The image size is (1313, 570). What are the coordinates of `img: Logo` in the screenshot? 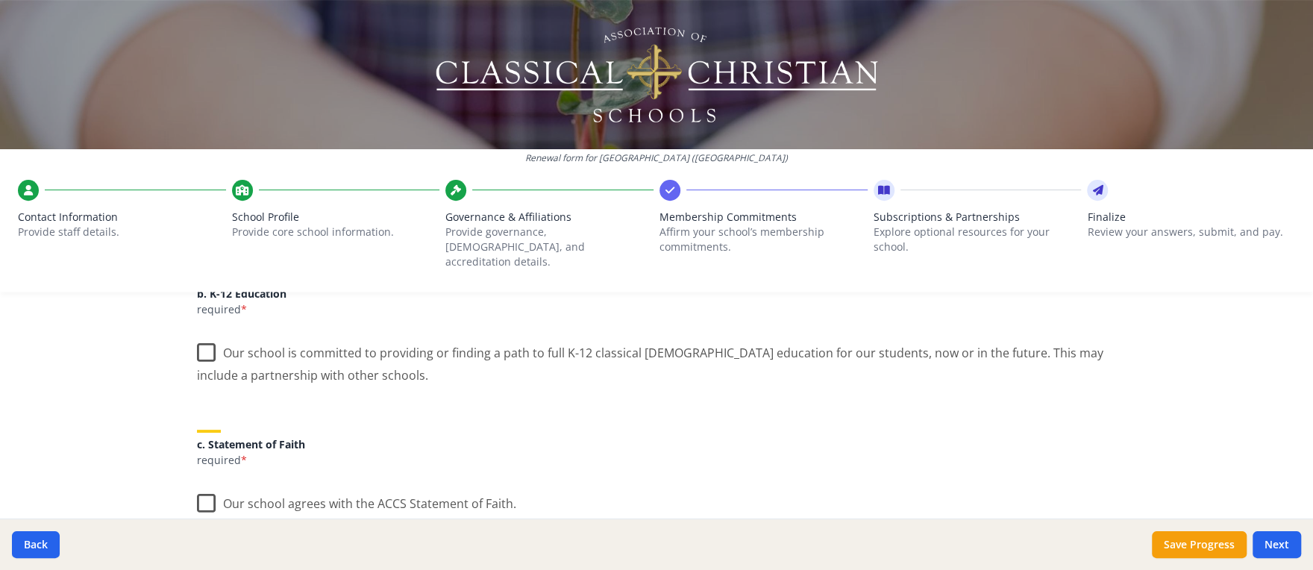 It's located at (656, 75).